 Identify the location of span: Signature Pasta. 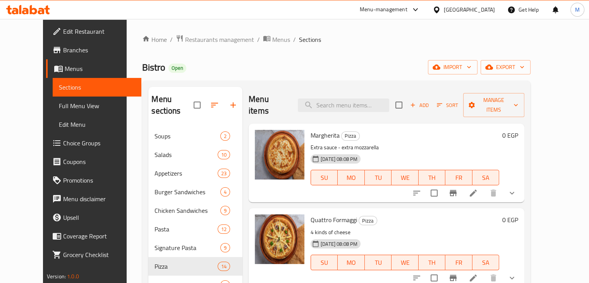
(187, 247).